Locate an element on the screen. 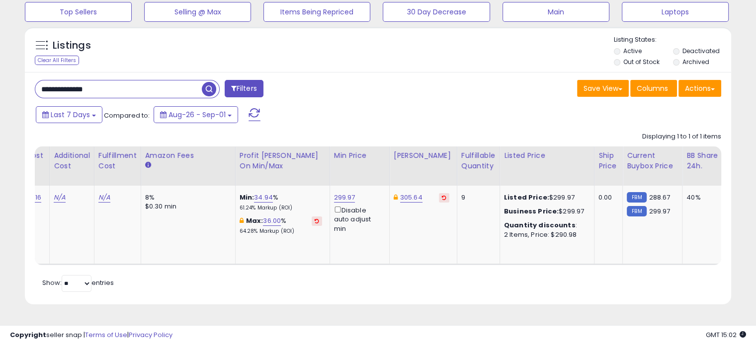 Image resolution: width=756 pixels, height=345 pixels. div: 0.00 is located at coordinates (606, 198).